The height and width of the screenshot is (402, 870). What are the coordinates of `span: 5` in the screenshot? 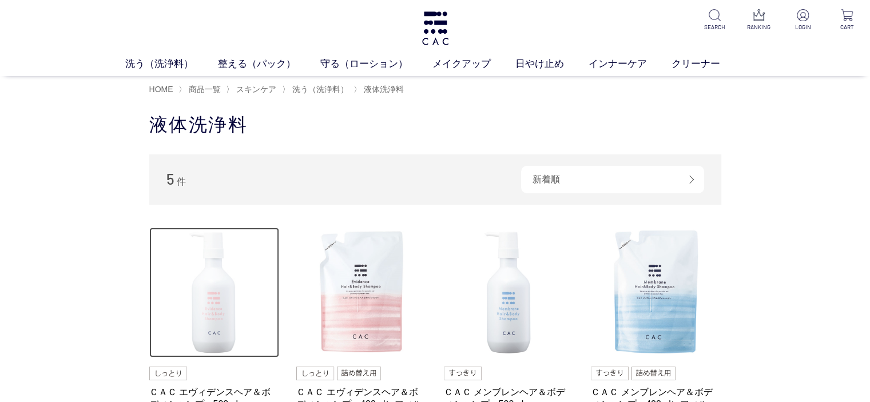 It's located at (170, 178).